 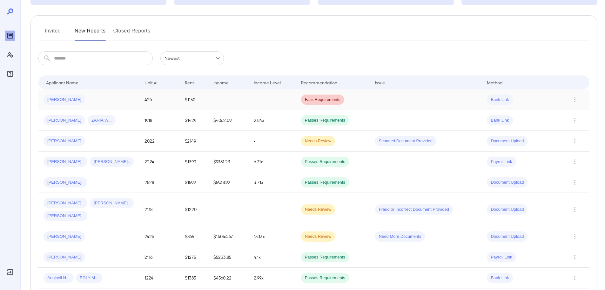 I want to click on div: Reports, so click(x=10, y=36).